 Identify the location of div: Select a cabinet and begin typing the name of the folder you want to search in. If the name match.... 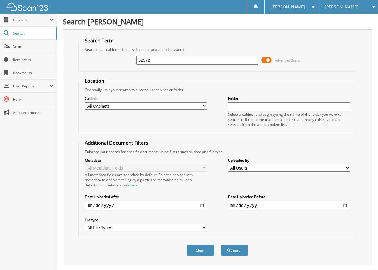
(289, 119).